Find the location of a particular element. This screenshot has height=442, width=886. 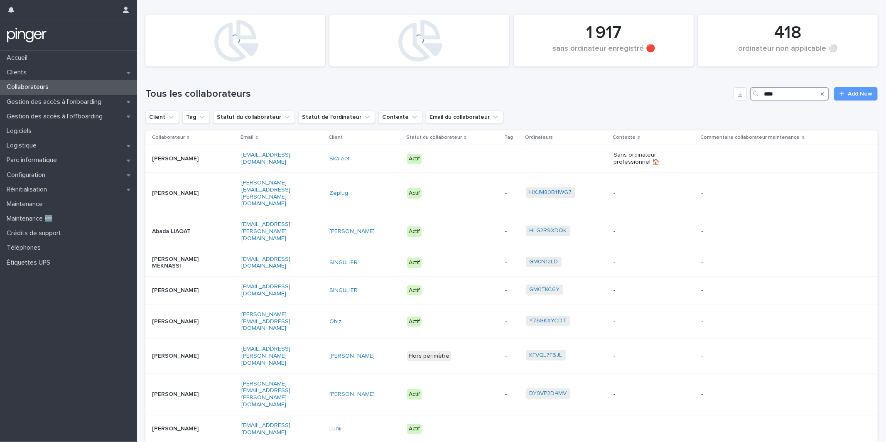

p: Configuration is located at coordinates (27, 175).